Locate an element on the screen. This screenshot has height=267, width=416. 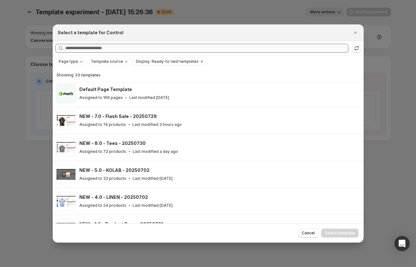
img: Default Page Template is located at coordinates (66, 94).